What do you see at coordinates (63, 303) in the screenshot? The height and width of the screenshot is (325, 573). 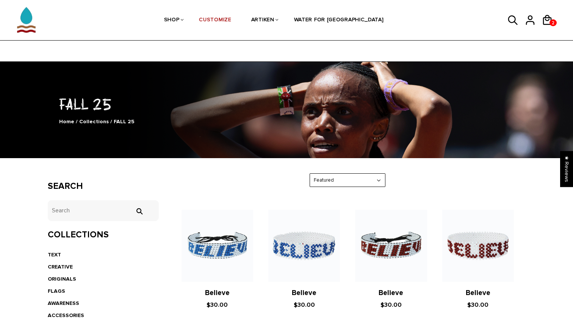 I see `a: AWARENESS` at bounding box center [63, 303].